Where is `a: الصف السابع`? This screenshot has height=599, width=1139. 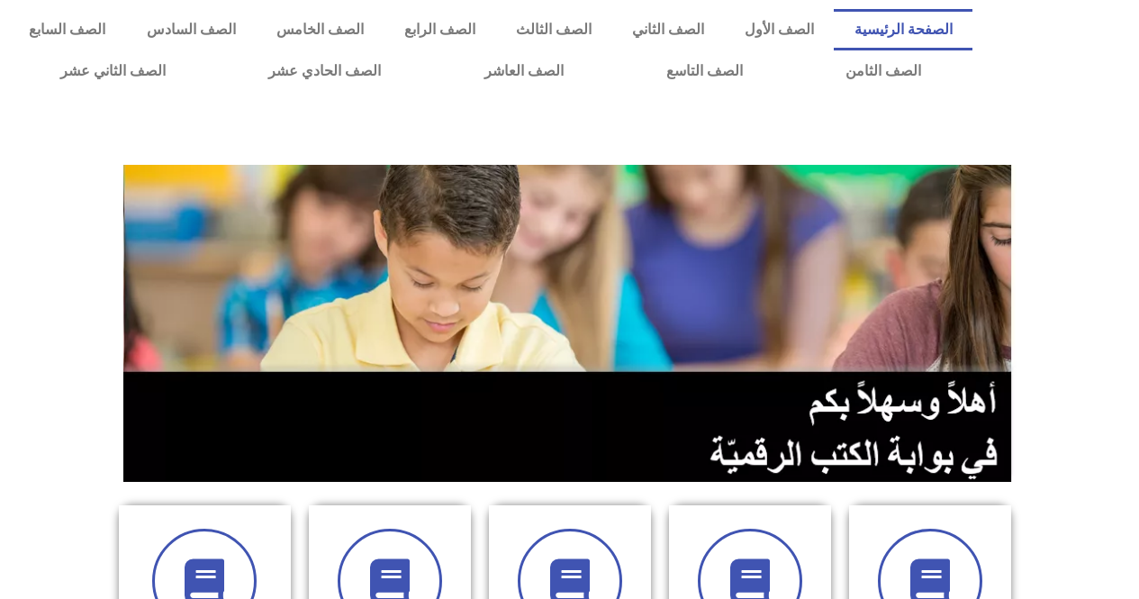 a: الصف السابع is located at coordinates (68, 30).